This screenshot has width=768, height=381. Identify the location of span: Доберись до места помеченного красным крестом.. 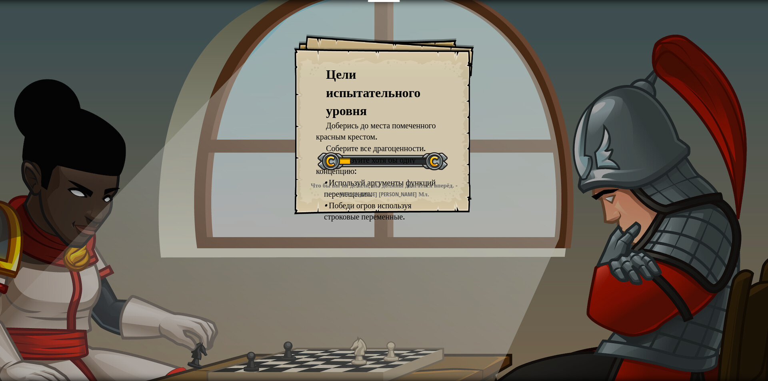
(376, 131).